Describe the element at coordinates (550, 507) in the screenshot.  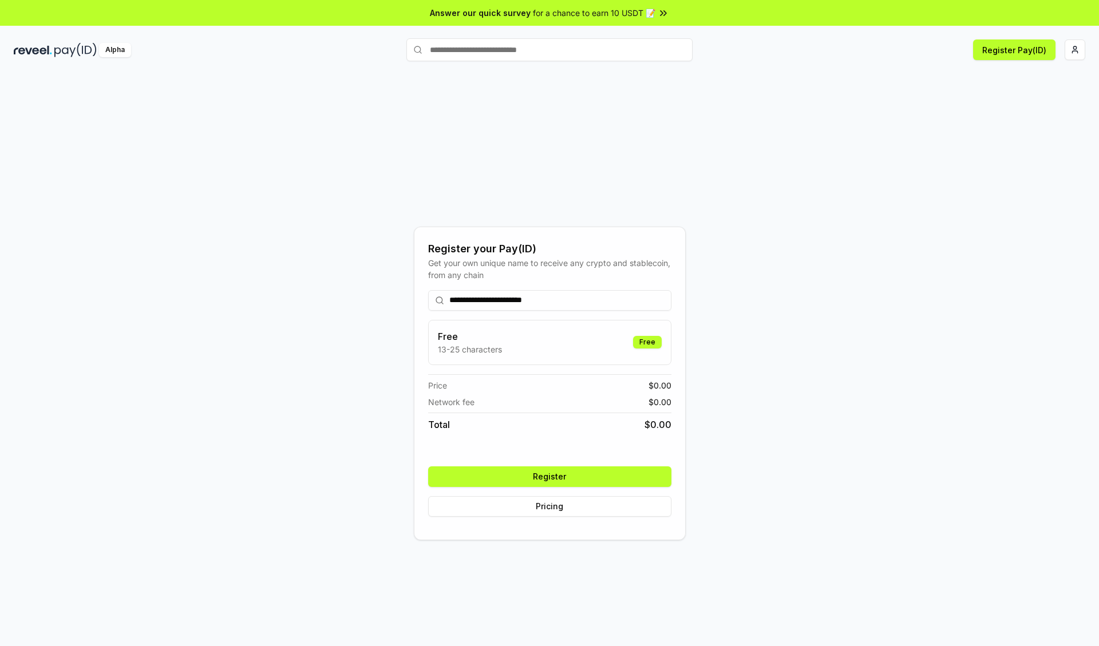
I see `button: Pricing` at that location.